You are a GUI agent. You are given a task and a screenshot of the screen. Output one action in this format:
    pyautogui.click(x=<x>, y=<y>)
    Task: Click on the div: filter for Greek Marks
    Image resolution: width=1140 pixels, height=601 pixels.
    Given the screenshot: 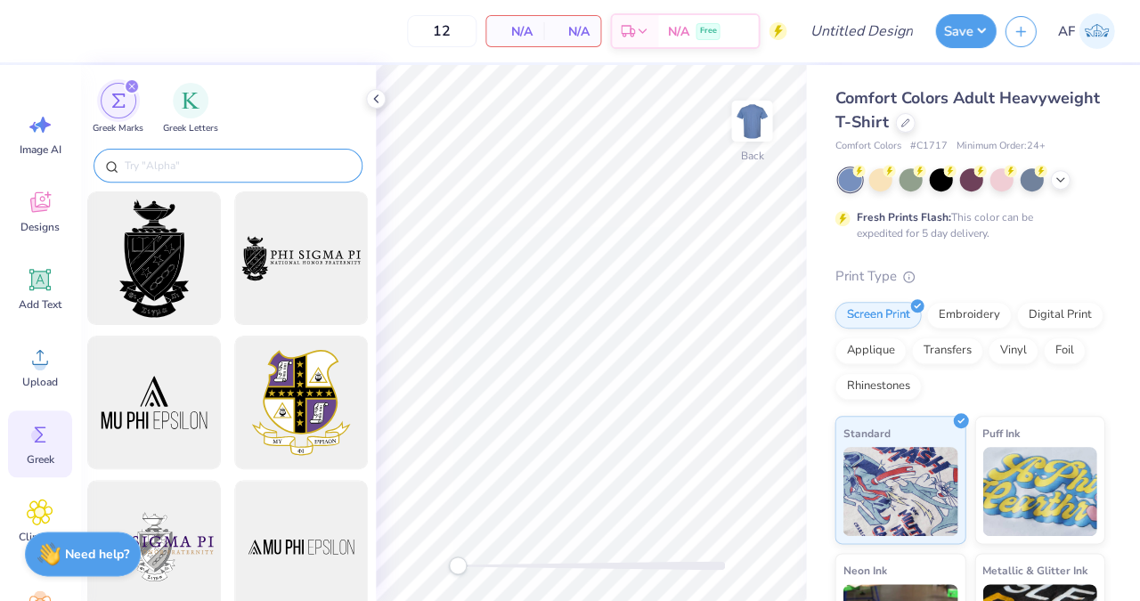 What is the action you would take?
    pyautogui.click(x=118, y=109)
    